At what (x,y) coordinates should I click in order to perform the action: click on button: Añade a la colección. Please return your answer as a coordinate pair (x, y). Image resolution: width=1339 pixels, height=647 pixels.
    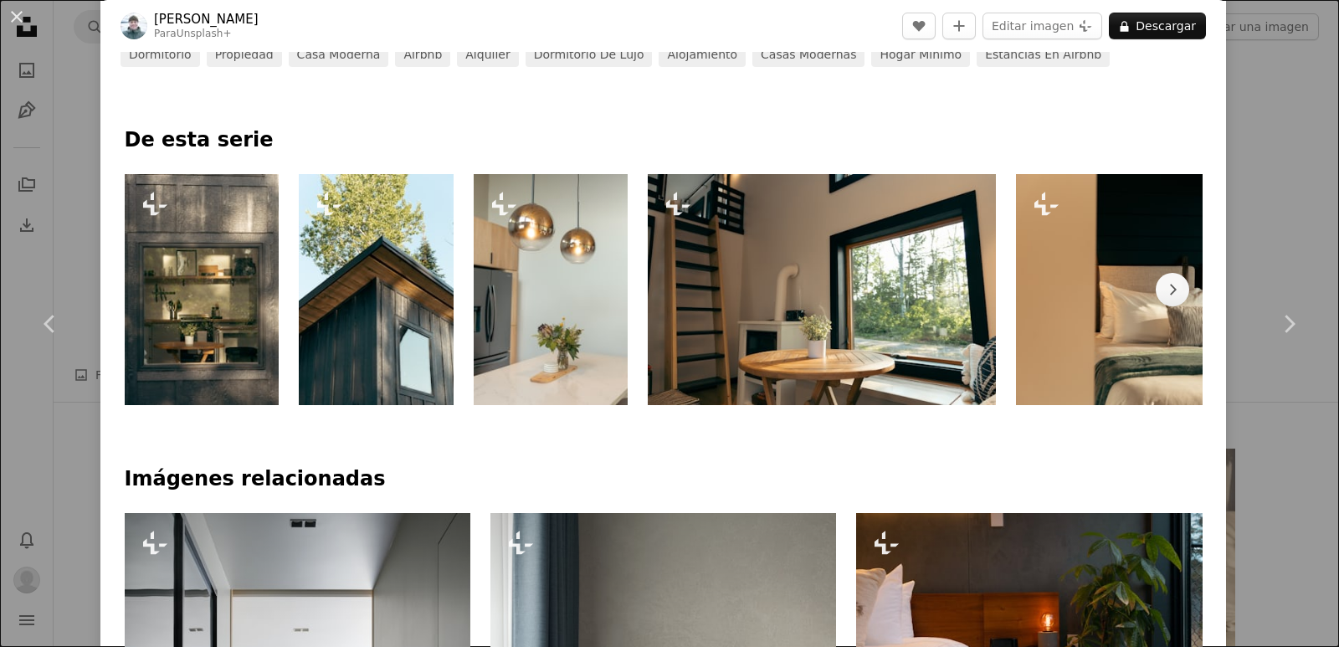
    Looking at the image, I should click on (959, 26).